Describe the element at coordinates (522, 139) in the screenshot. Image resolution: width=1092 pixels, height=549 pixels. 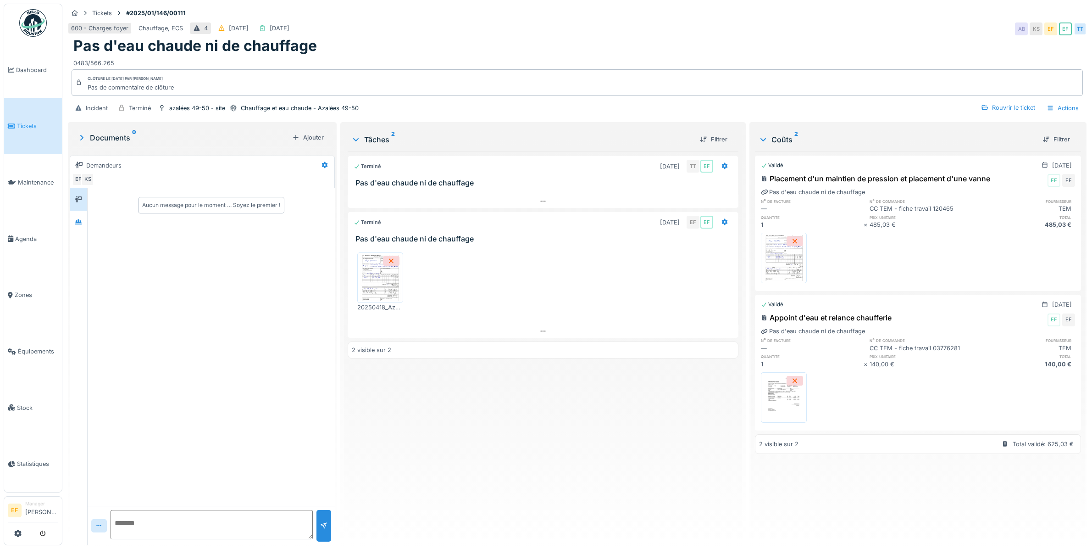
I see `div: Tâches` at that location.